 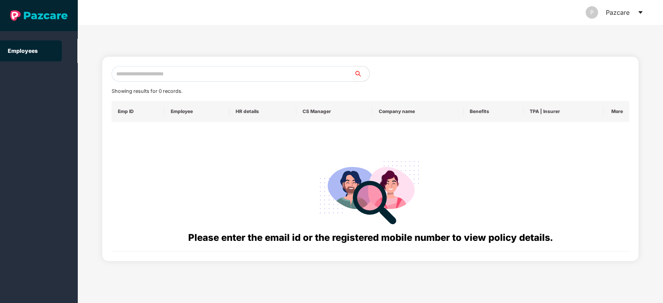 What do you see at coordinates (370, 237) in the screenshot?
I see `span: Please enter the email id or the registered mobile number to view policy details.` at bounding box center [370, 237].